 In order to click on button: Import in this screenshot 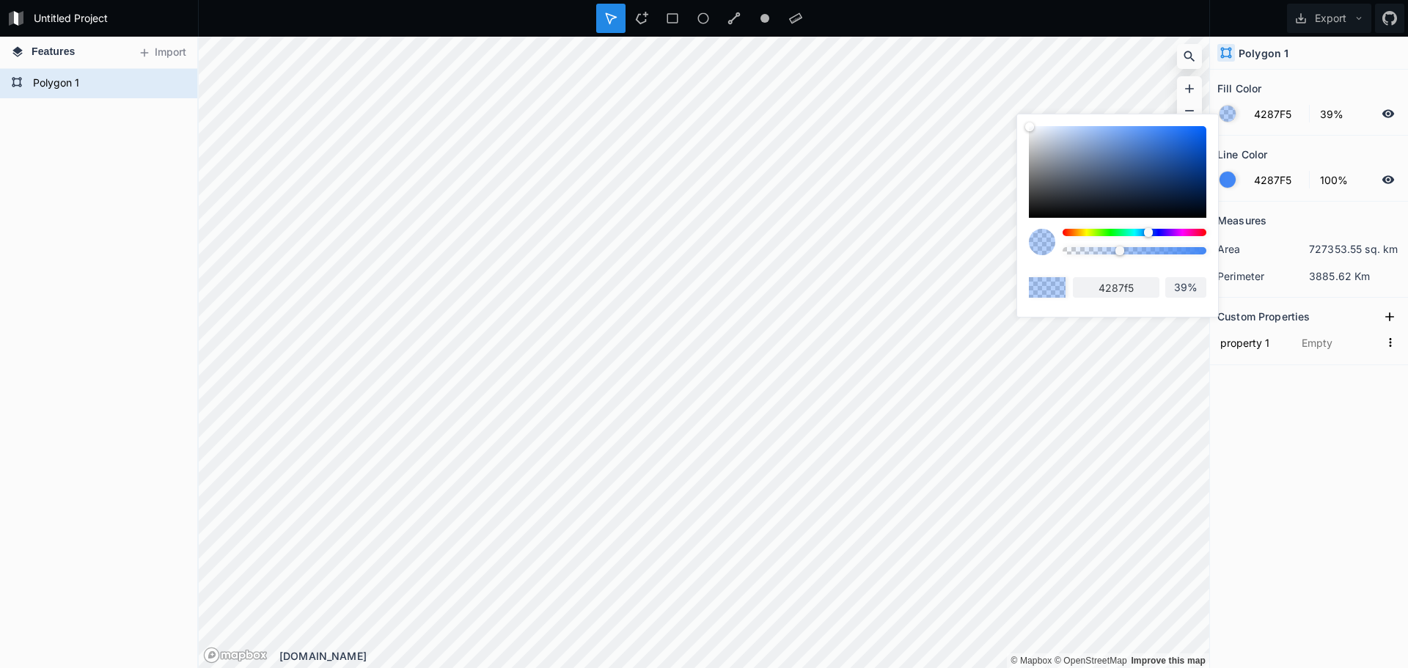, I will do `click(162, 53)`.